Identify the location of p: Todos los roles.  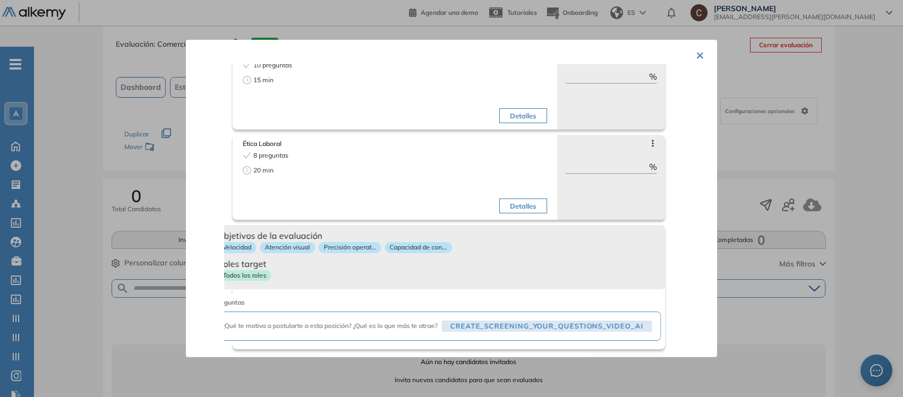
(244, 275).